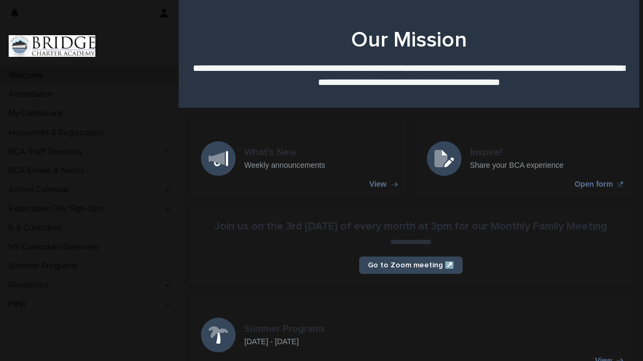  What do you see at coordinates (49, 171) in the screenshot?
I see `p: BCA Emails & Notes` at bounding box center [49, 171].